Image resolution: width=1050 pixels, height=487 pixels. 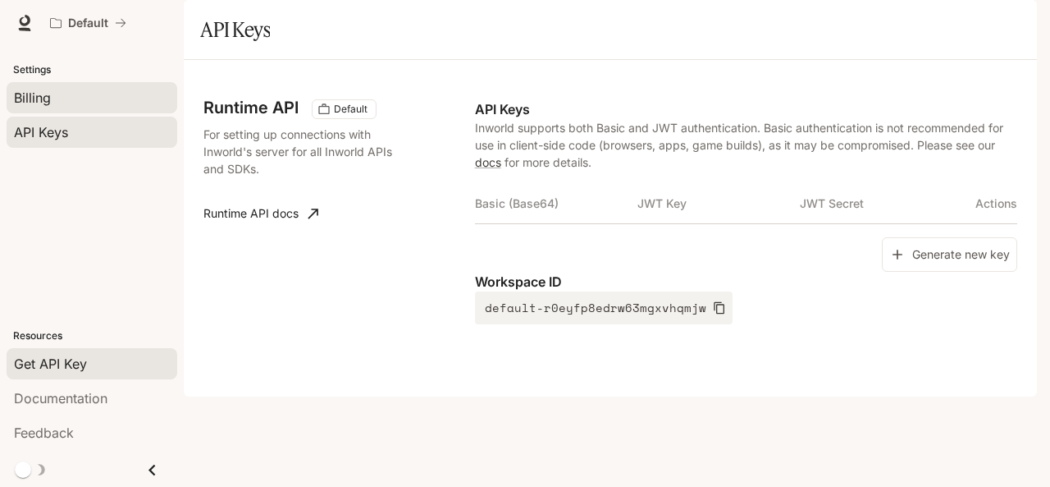 What do you see at coordinates (949, 254) in the screenshot?
I see `button: Generate new key` at bounding box center [949, 254].